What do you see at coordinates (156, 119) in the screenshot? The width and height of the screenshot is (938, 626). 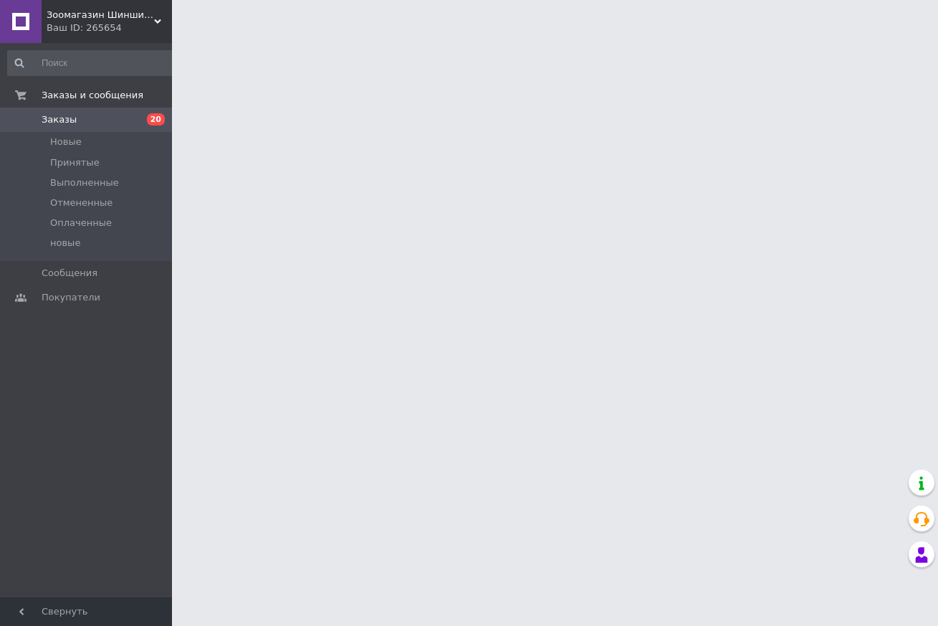 I see `span: 20` at bounding box center [156, 119].